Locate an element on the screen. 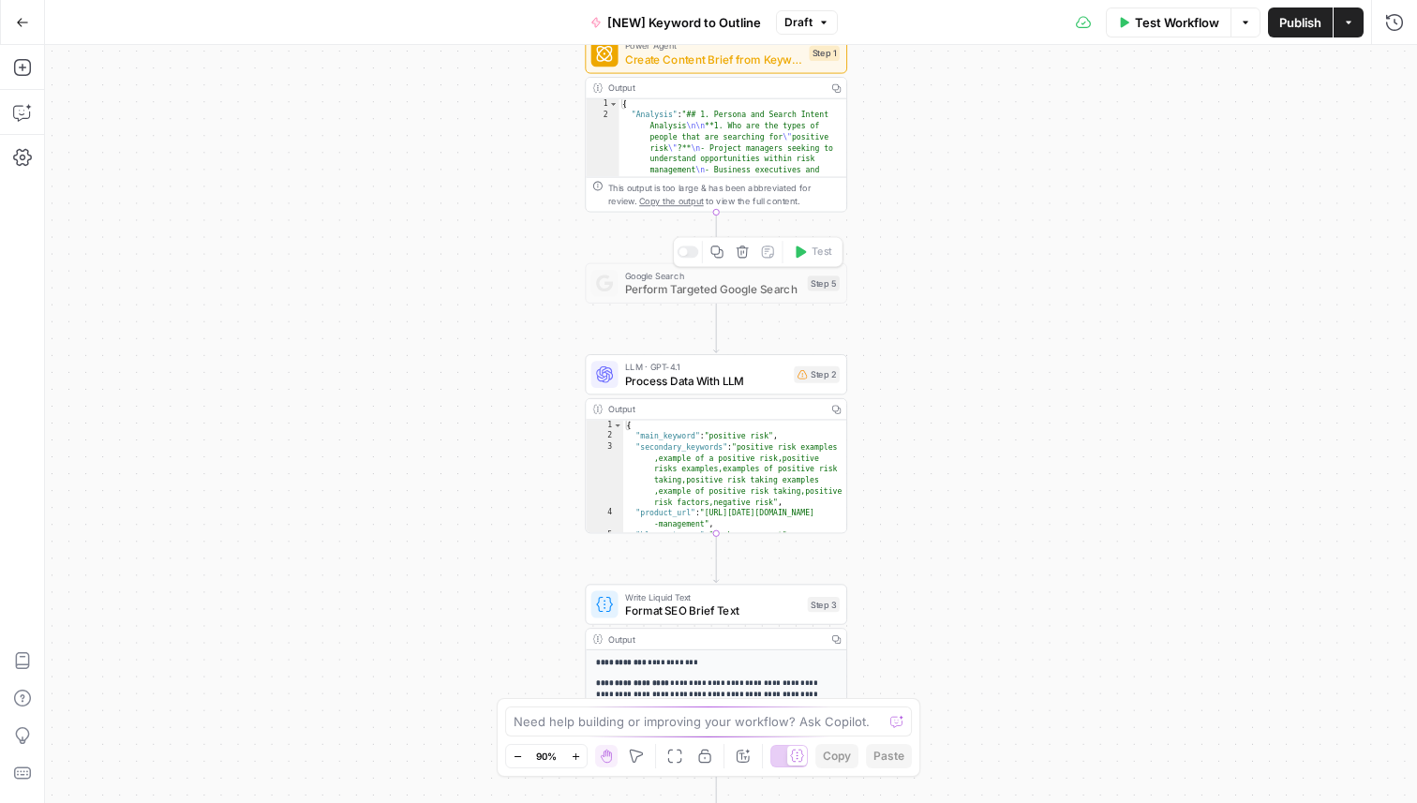 The image size is (1417, 803). span: Toggle code folding, rows 1 through 3 is located at coordinates (614, 105).